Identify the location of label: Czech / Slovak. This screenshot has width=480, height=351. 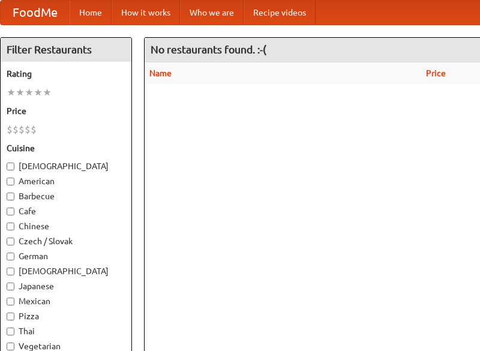
(66, 241).